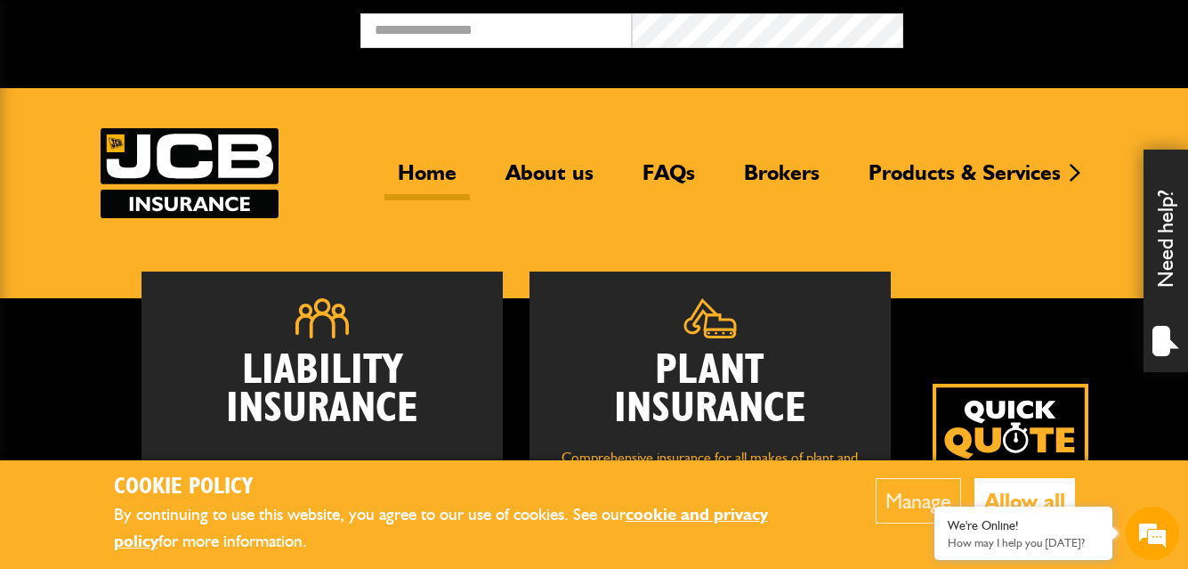  What do you see at coordinates (322, 394) in the screenshot?
I see `h2: Liability Insurance` at bounding box center [322, 394].